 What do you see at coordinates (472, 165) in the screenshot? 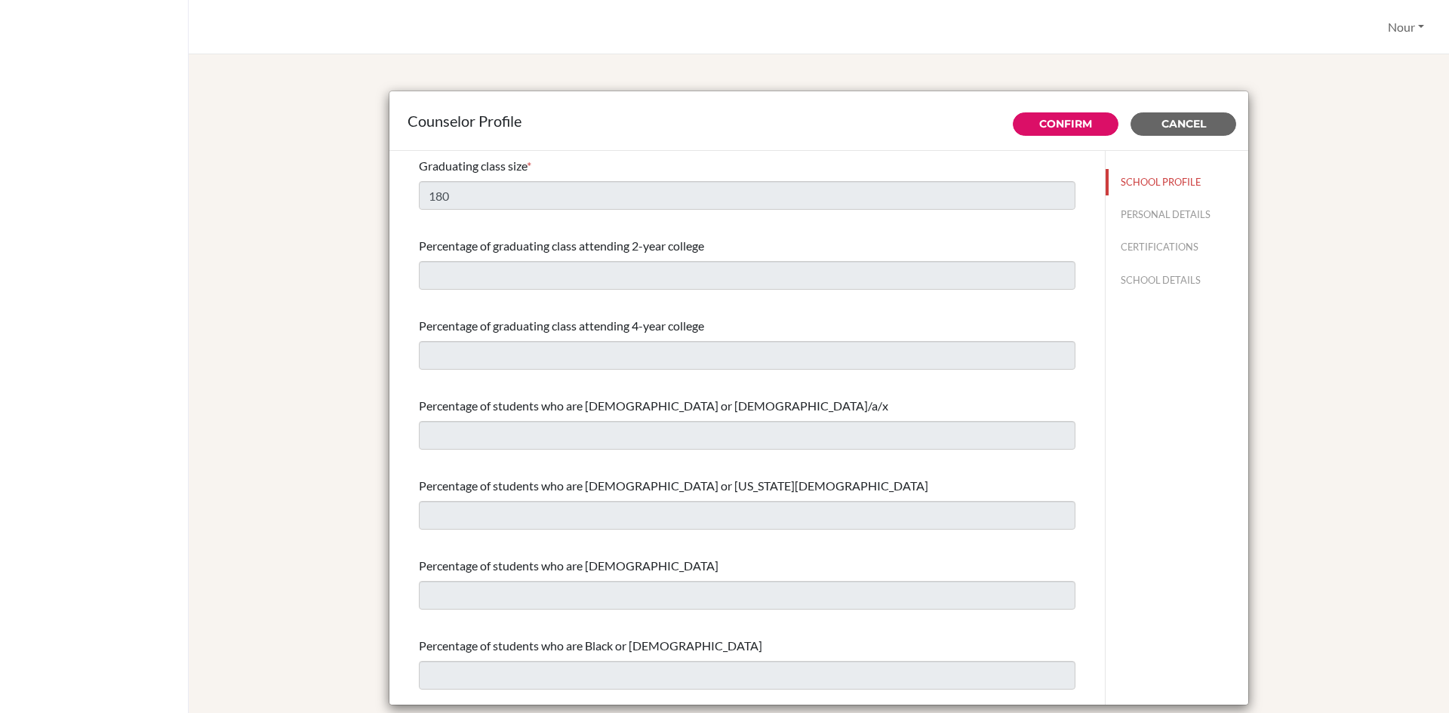
I see `span: Graduating class size` at bounding box center [472, 165].